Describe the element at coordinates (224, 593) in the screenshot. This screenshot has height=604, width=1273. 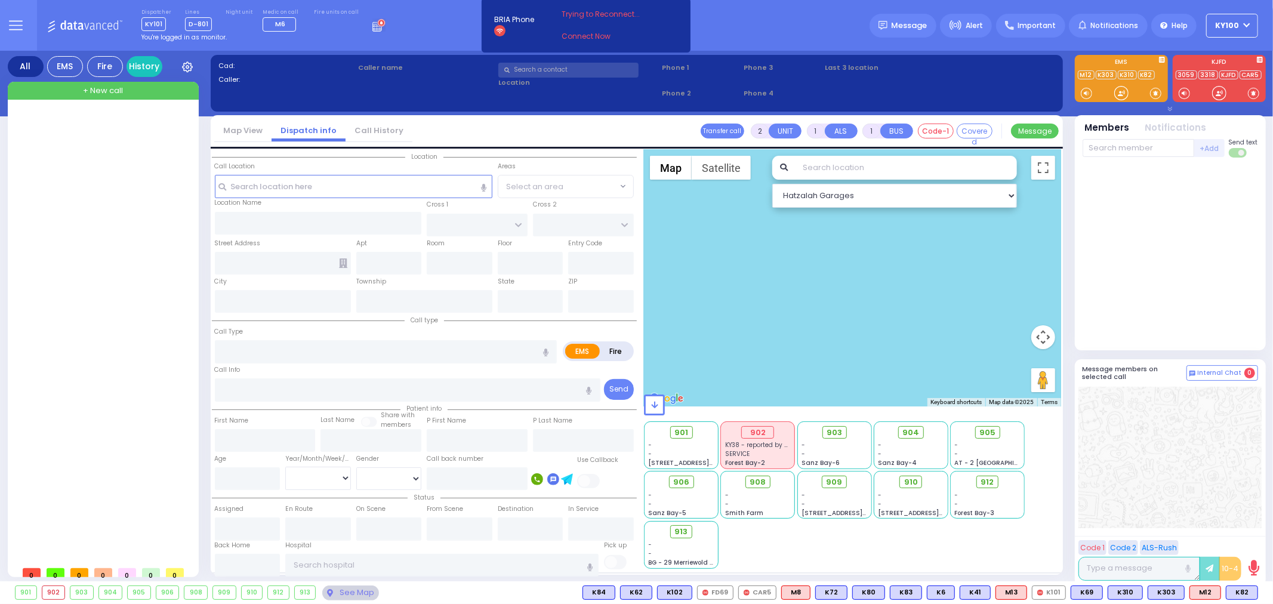
I see `div: 909` at that location.